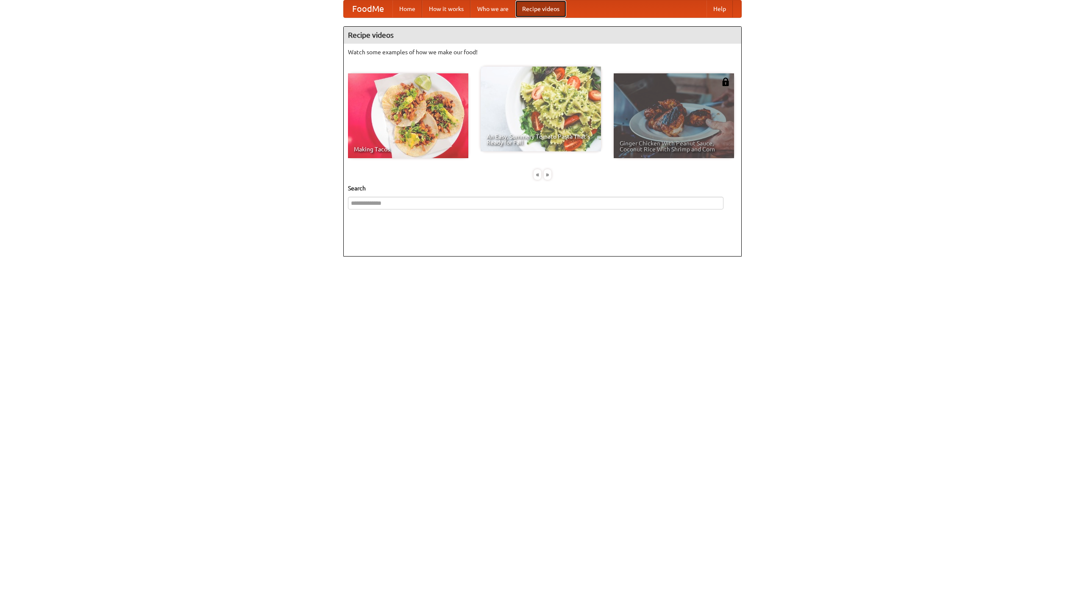  What do you see at coordinates (493, 9) in the screenshot?
I see `a: Who we are` at bounding box center [493, 9].